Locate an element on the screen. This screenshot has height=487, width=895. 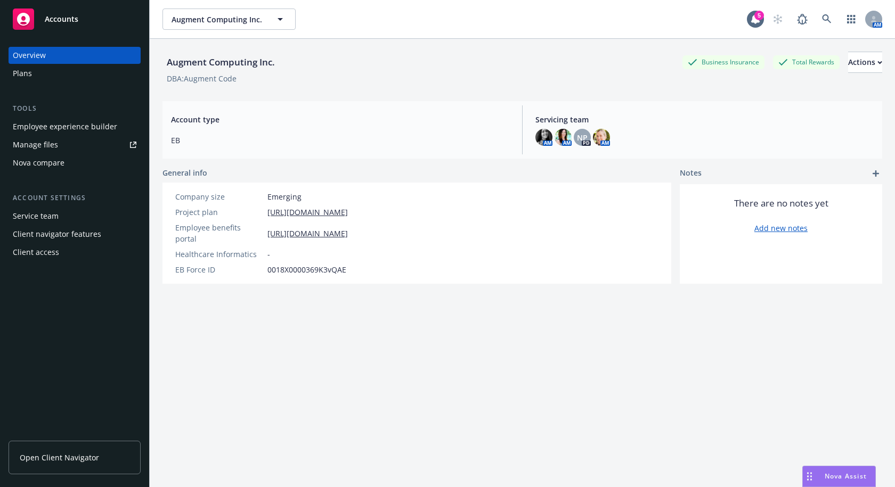
span: 0018X0000369K3vQAE is located at coordinates (307, 270).